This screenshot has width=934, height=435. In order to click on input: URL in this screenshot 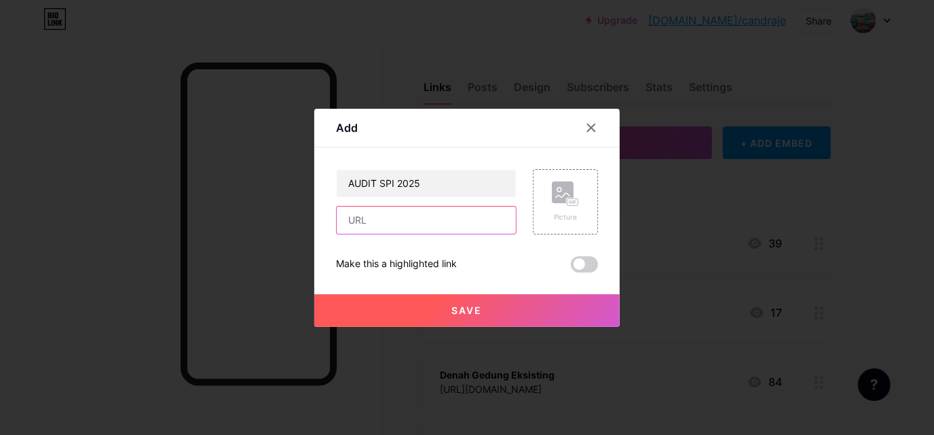, I will do `click(426, 220)`.